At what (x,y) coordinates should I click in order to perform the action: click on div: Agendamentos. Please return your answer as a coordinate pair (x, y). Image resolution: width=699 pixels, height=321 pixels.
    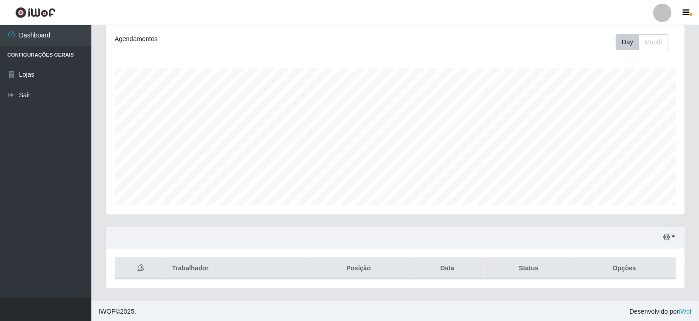
    Looking at the image, I should click on (228, 39).